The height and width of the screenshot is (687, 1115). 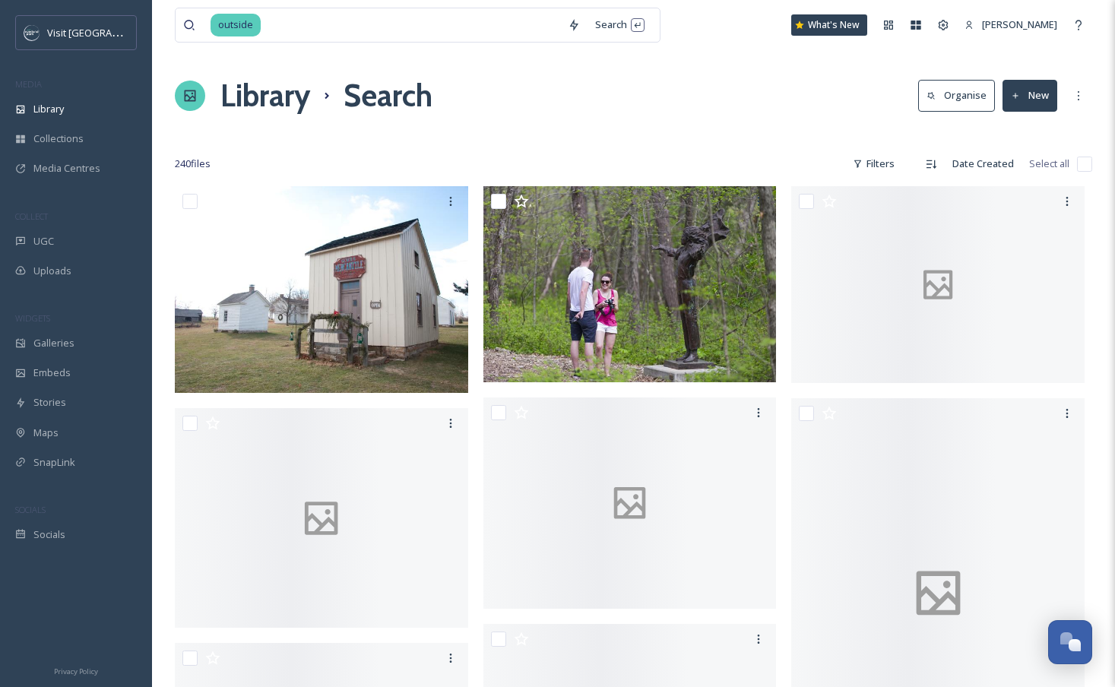 I want to click on div: Filters, so click(x=873, y=163).